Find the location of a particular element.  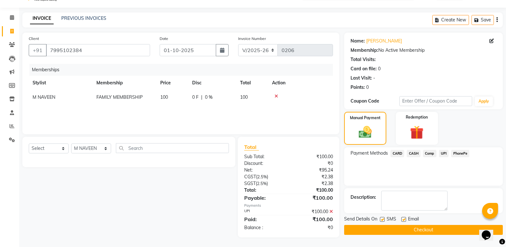

span: Email is located at coordinates (413, 219).